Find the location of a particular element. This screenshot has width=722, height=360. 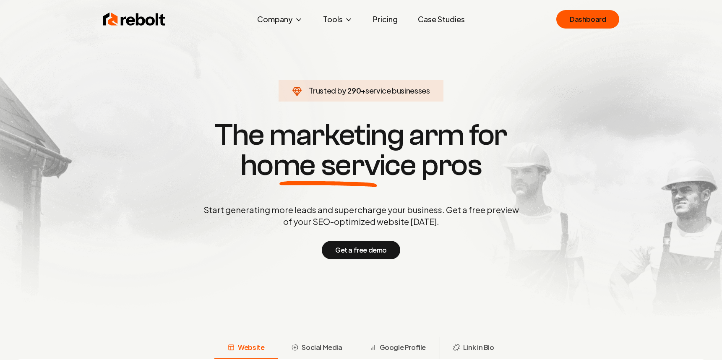

button: Tools is located at coordinates (337, 19).